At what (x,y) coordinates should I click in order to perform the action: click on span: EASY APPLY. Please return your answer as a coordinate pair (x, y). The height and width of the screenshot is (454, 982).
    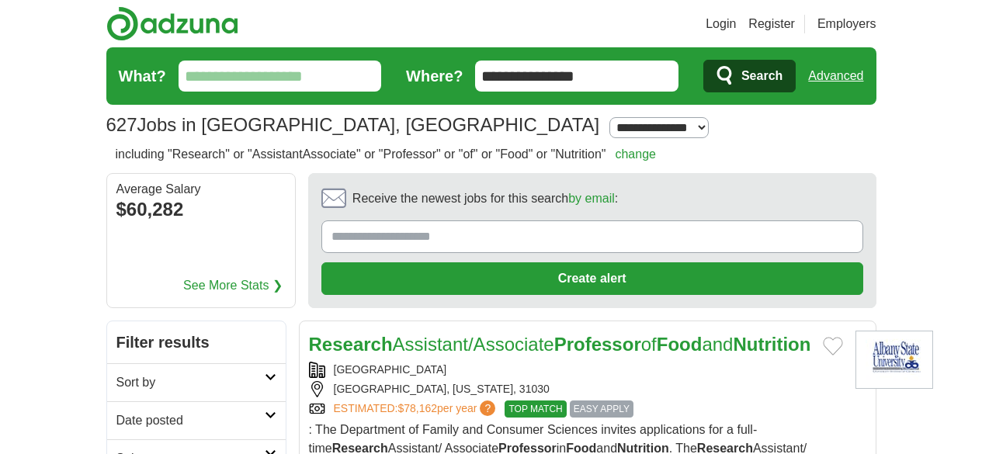
    Looking at the image, I should click on (602, 409).